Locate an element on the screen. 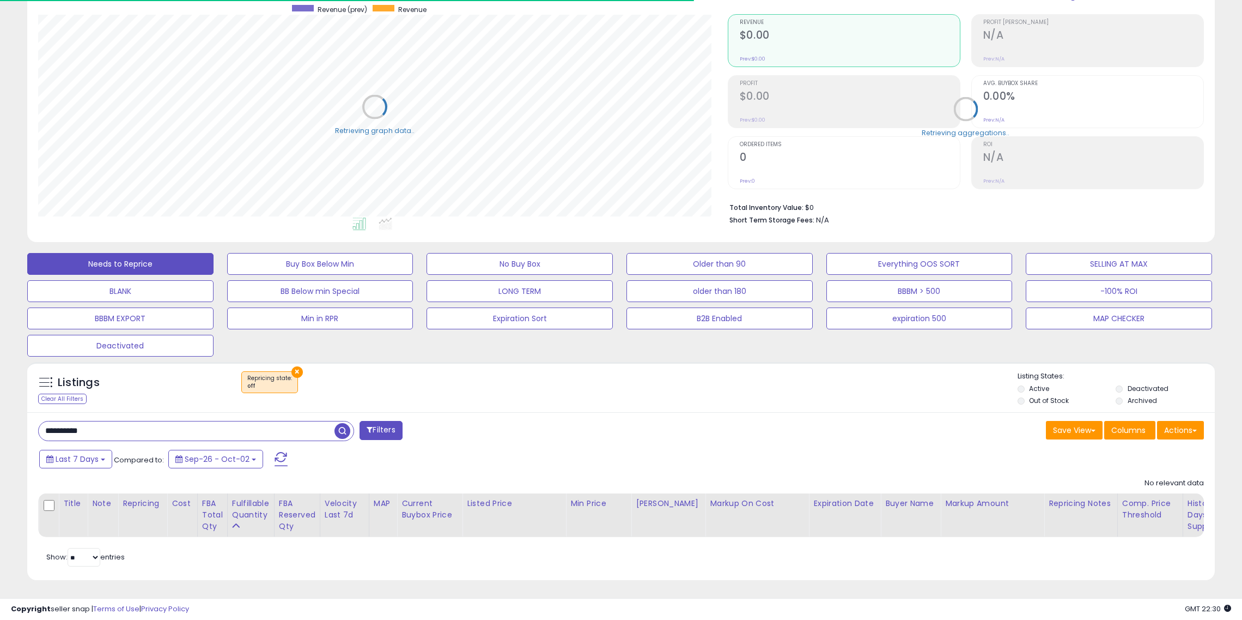 The image size is (1242, 620). button: Sep-26 - Oct-02 is located at coordinates (216, 459).